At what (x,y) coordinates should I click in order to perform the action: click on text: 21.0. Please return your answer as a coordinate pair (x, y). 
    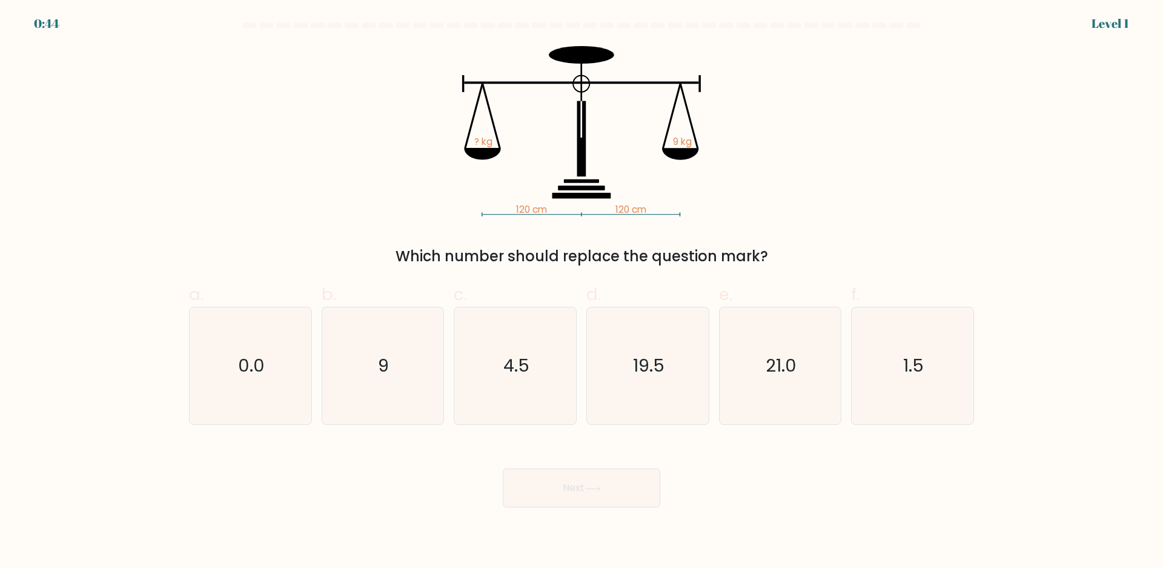
    Looking at the image, I should click on (781, 366).